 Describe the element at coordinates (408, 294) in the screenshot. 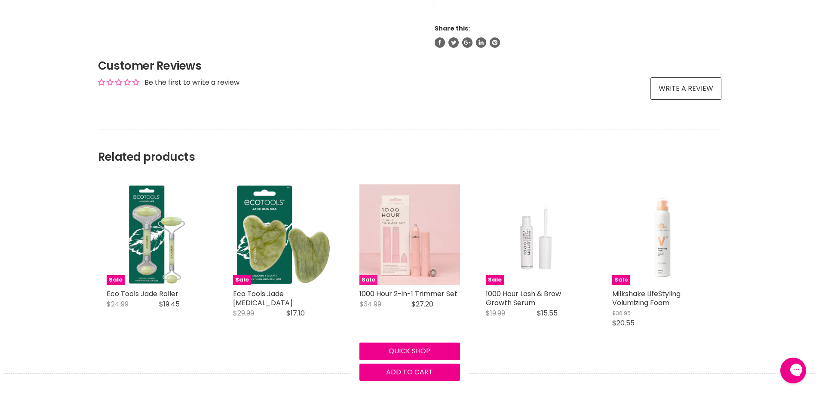

I see `a: 1000 Hour 2-in-1 Trimmer Set` at that location.